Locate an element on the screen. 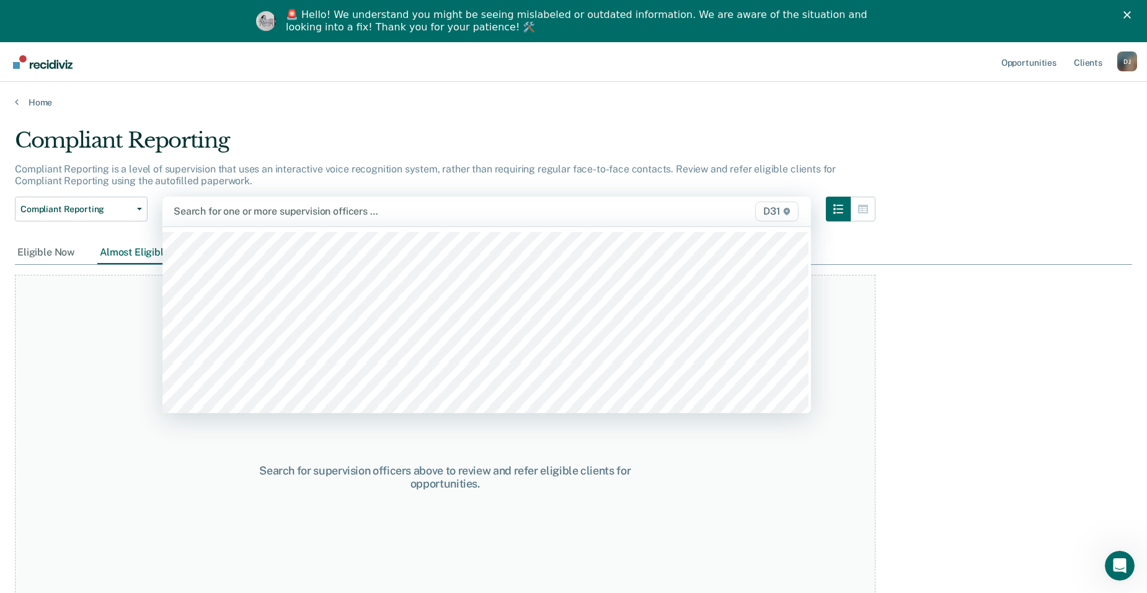 This screenshot has width=1147, height=593. span: Compliant Reporting is located at coordinates (76, 209).